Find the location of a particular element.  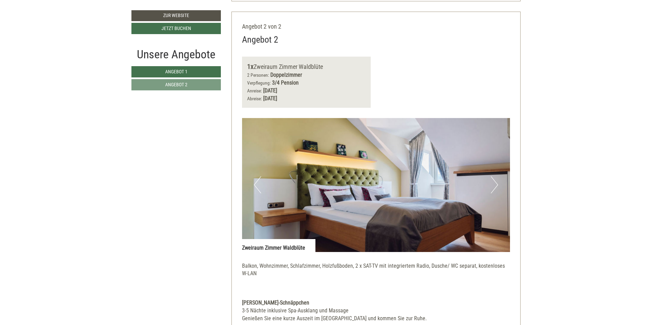

div: 3-5 Nächte inklusive Spa-Ausklang und Massage Genießen Sie eine kurze Auszeit im [GEOGRAPHIC_DATA... is located at coordinates (376, 315).